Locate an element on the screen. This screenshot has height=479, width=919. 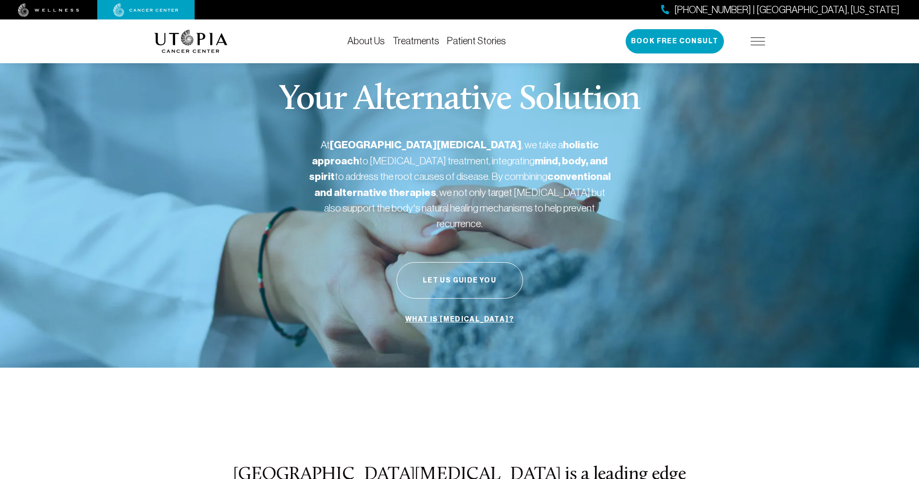
a: About Us is located at coordinates (366, 41).